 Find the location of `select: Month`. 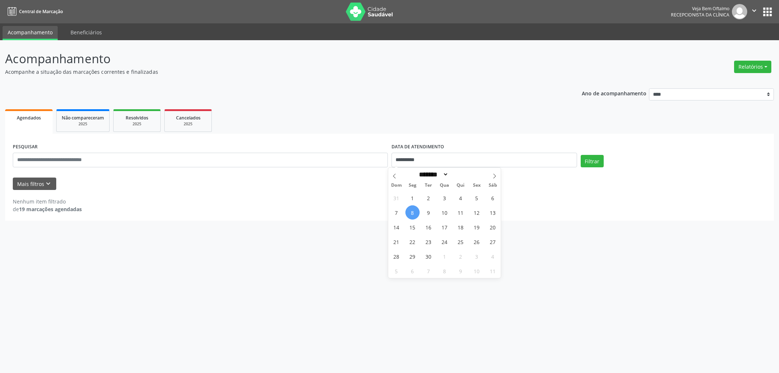

select: Month is located at coordinates (433, 174).